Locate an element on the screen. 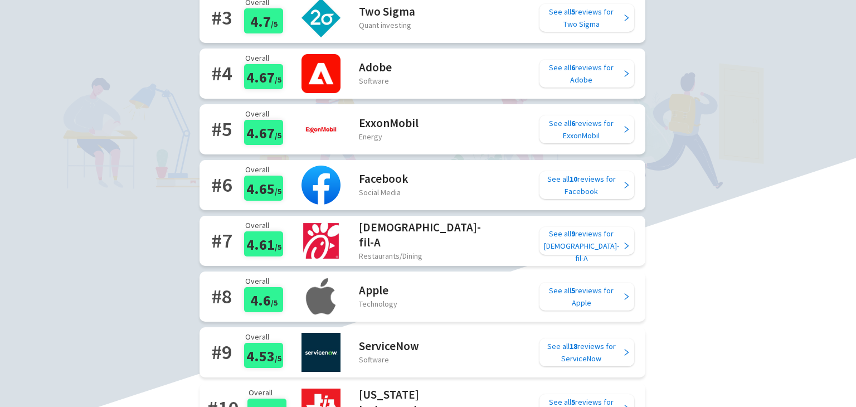  div: Energy is located at coordinates (389, 137).